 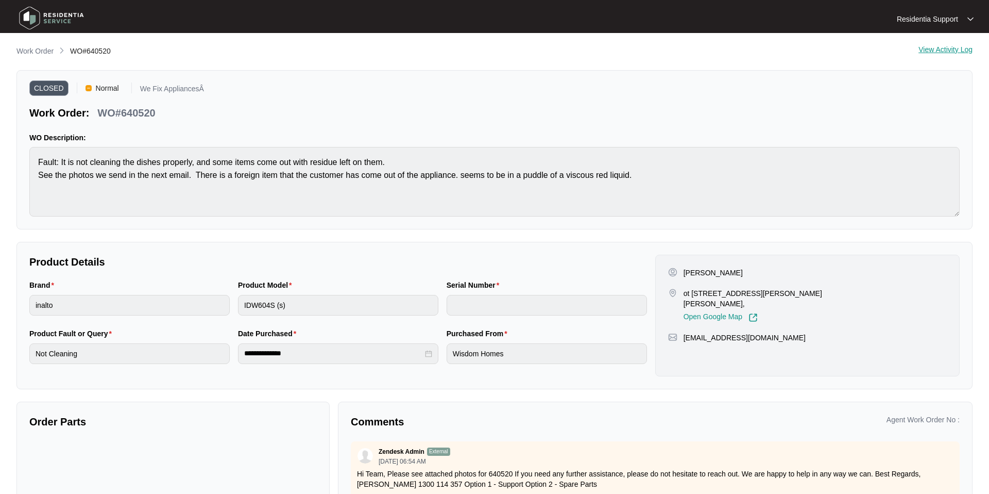 I want to click on label: Product Model, so click(x=267, y=285).